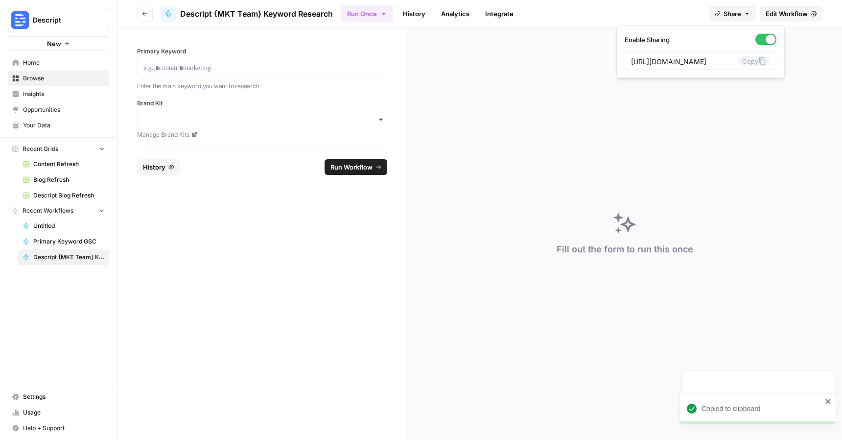  I want to click on a: Manage Brand Kits, so click(262, 135).